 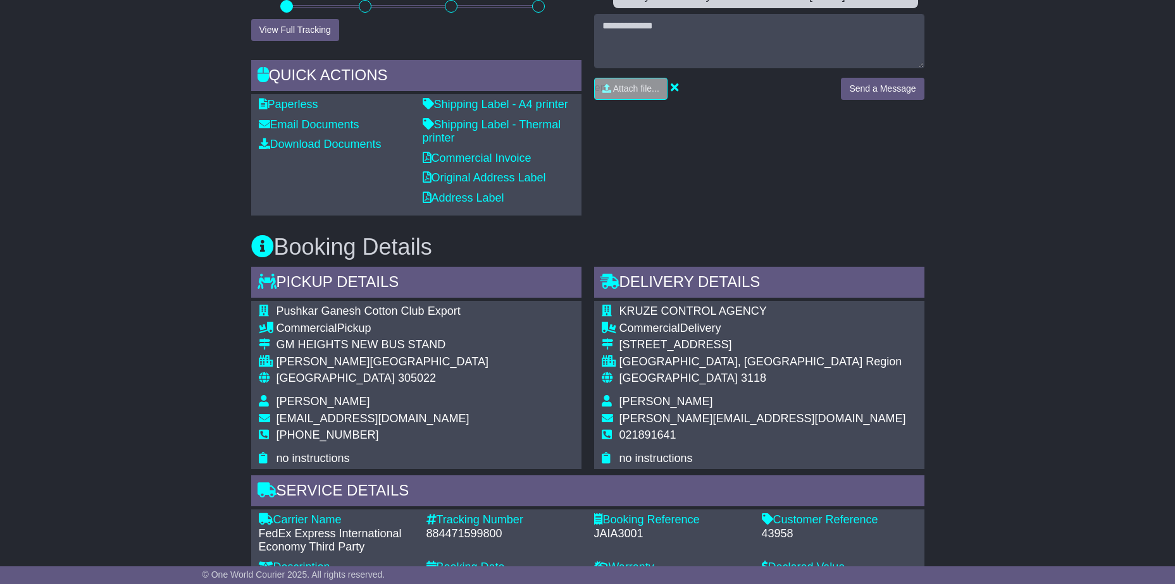 I want to click on a: Email Documents, so click(x=309, y=125).